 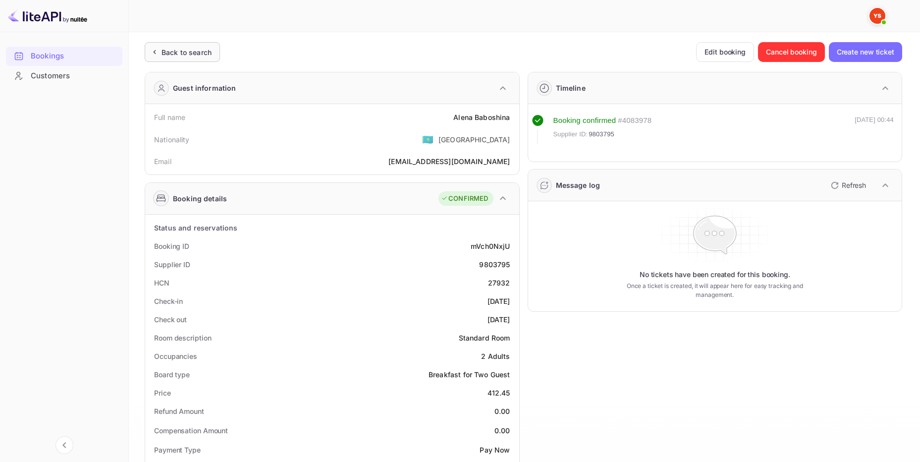 I want to click on span: 9803795, so click(x=602, y=134).